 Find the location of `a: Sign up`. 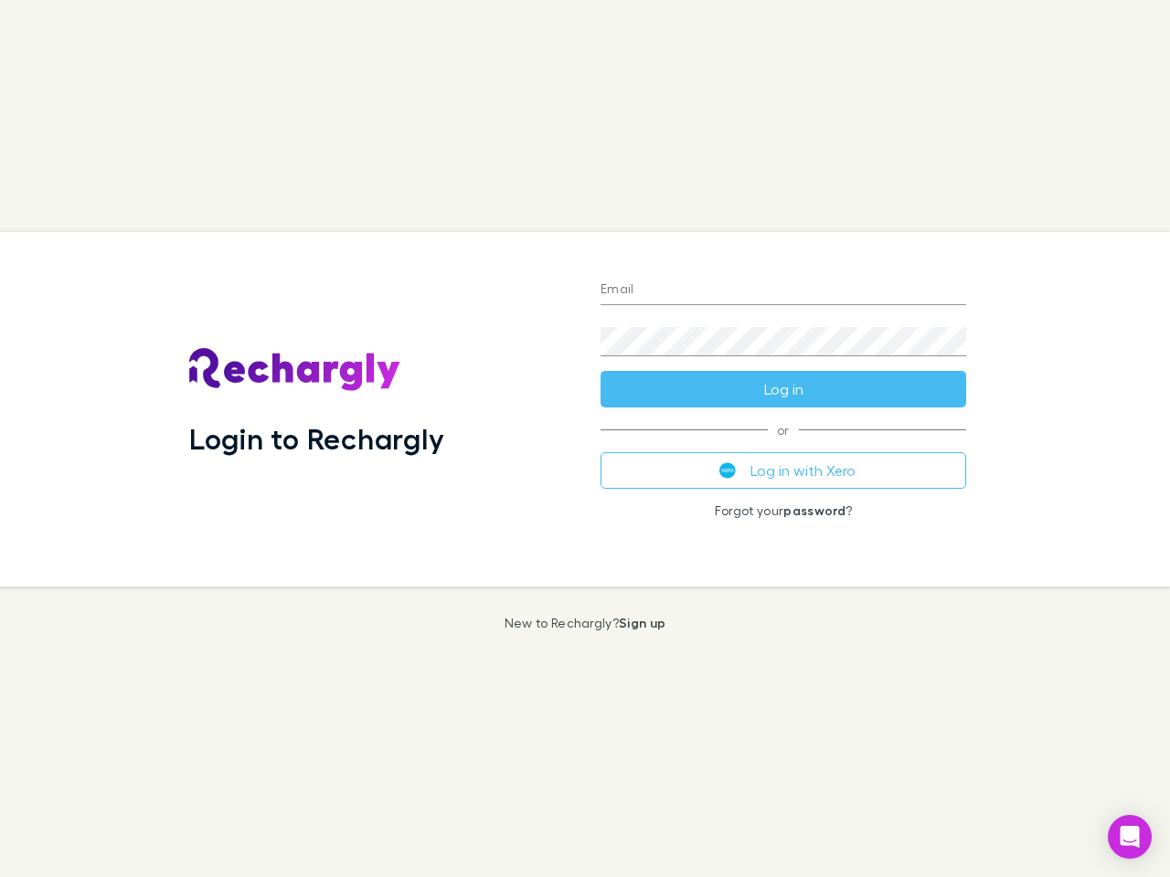

a: Sign up is located at coordinates (642, 622).